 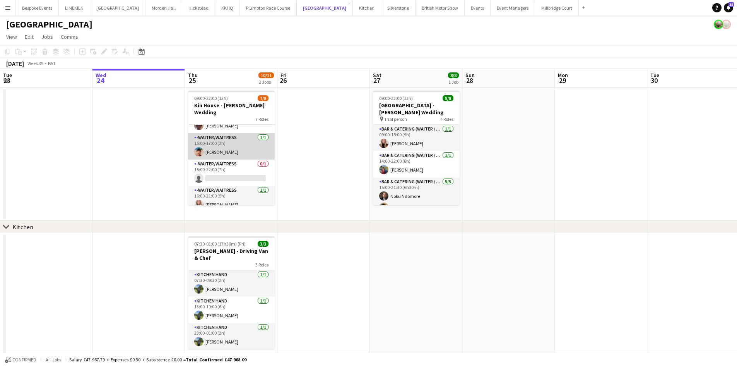 What do you see at coordinates (562, 80) in the screenshot?
I see `span: 29` at bounding box center [562, 80].